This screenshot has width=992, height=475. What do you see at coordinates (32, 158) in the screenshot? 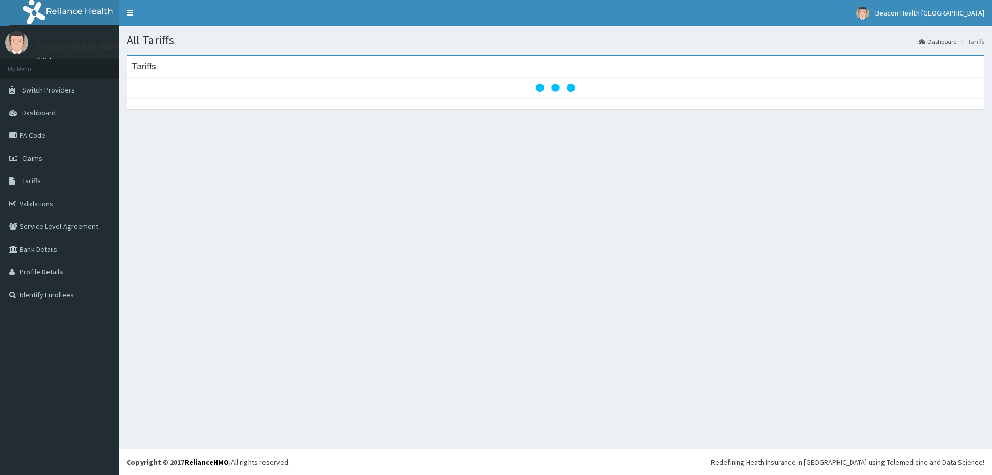
I see `span: Claims` at bounding box center [32, 158].